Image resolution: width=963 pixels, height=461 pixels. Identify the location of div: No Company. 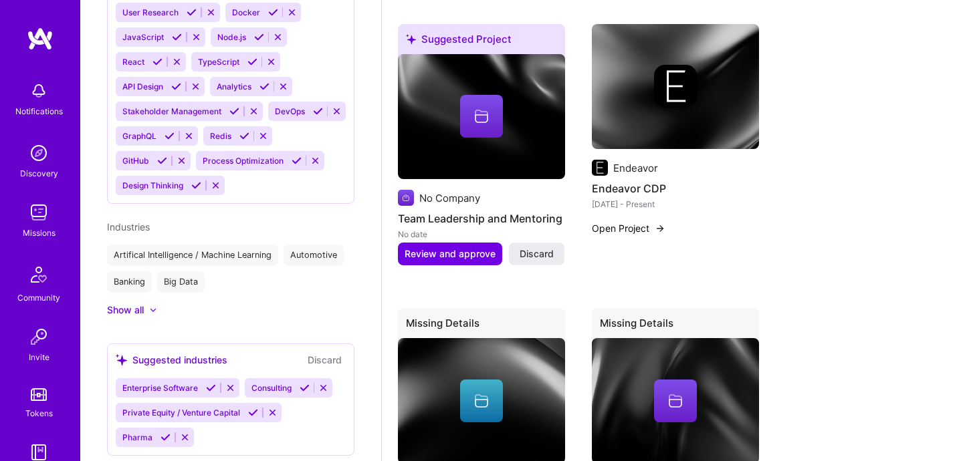
(449, 198).